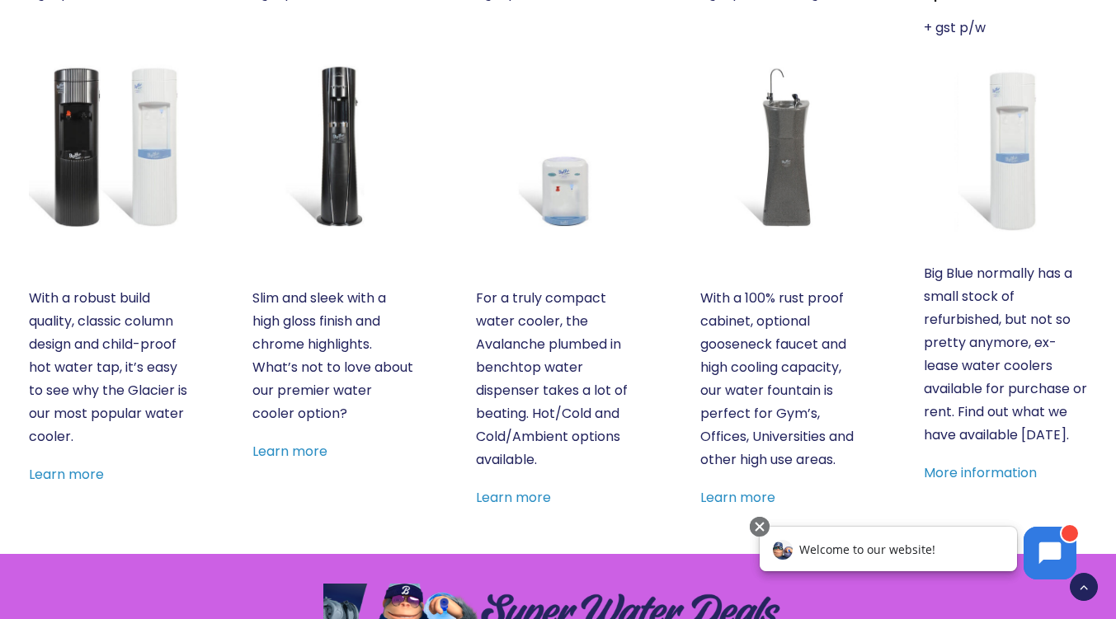  I want to click on p: + gst p/w, so click(1006, 28).